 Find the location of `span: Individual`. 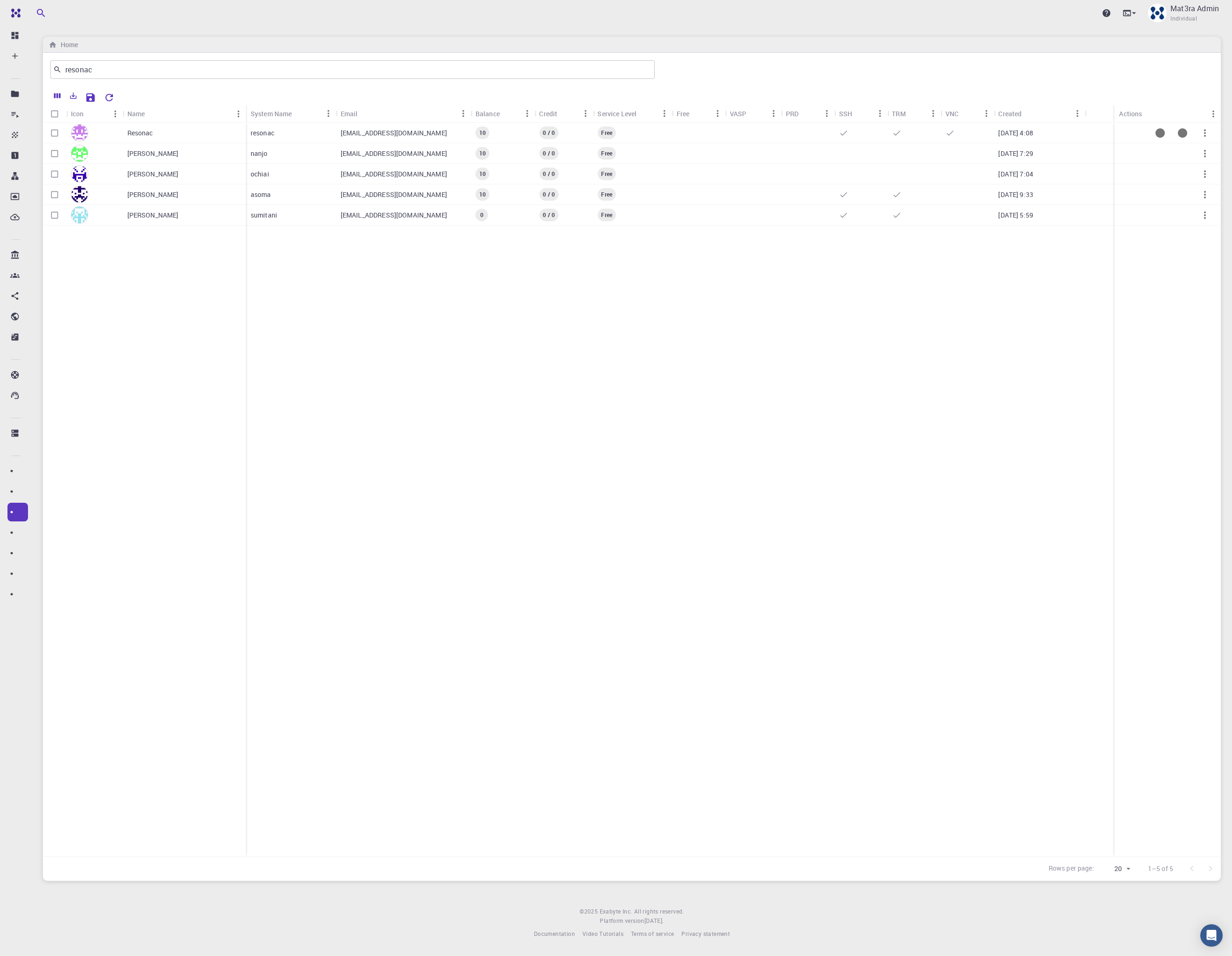

span: Individual is located at coordinates (1184, 18).